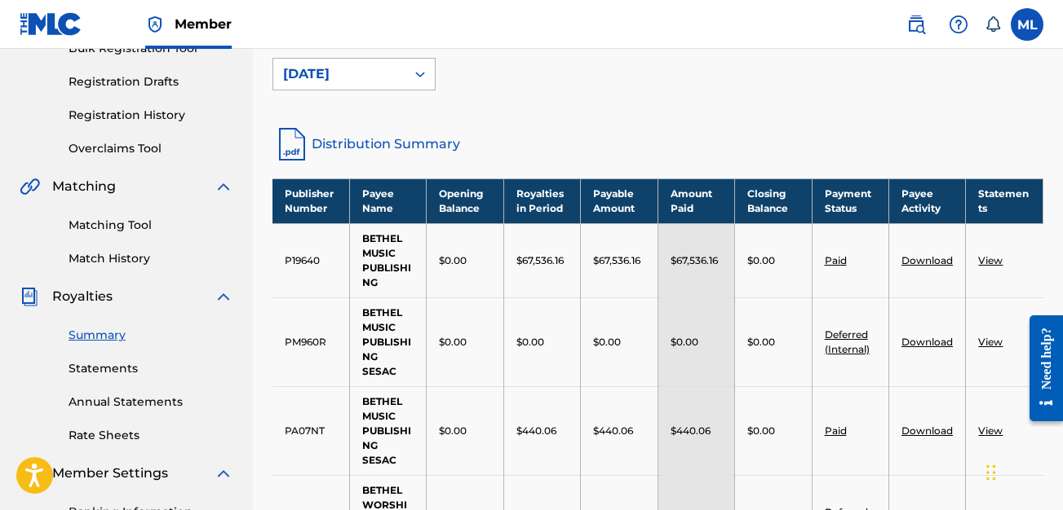  I want to click on span: Matching, so click(84, 187).